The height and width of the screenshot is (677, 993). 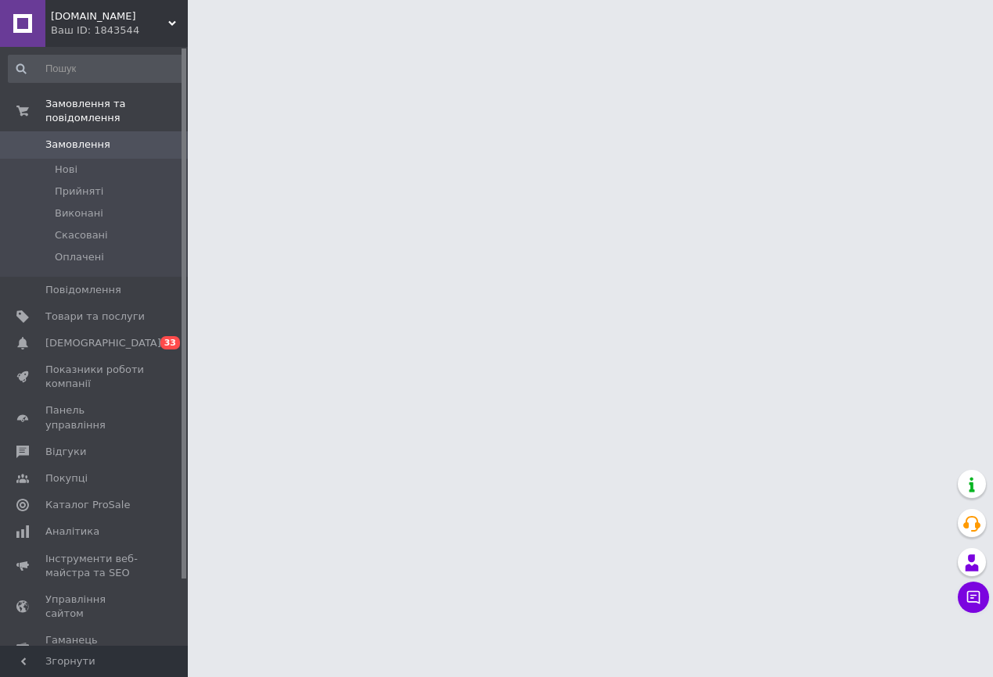 What do you see at coordinates (110, 16) in the screenshot?
I see `span: o4i.com.ua` at bounding box center [110, 16].